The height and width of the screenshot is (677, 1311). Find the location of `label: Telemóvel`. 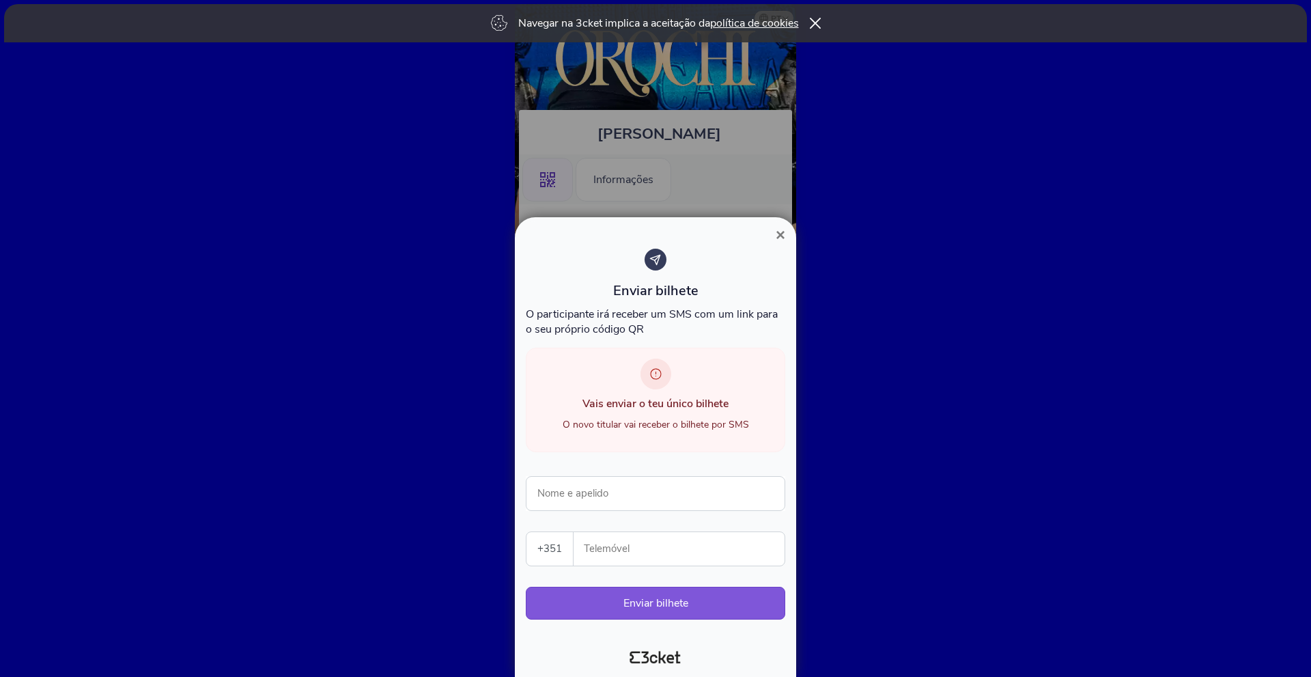

label: Telemóvel is located at coordinates (680, 548).